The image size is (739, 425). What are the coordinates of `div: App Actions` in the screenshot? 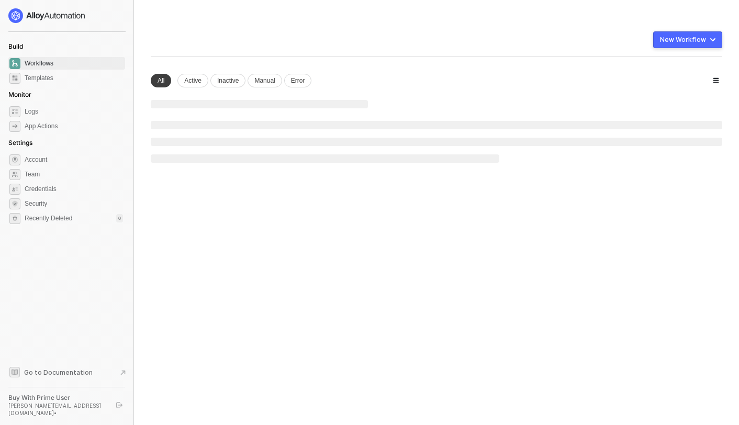 It's located at (41, 126).